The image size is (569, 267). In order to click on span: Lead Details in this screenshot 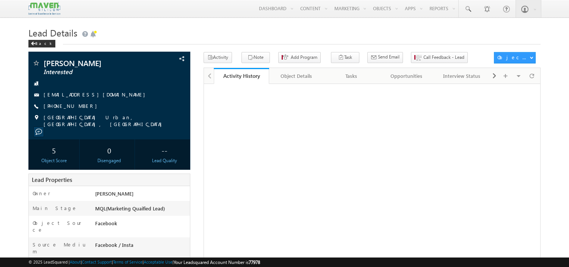, I will do `click(53, 33)`.